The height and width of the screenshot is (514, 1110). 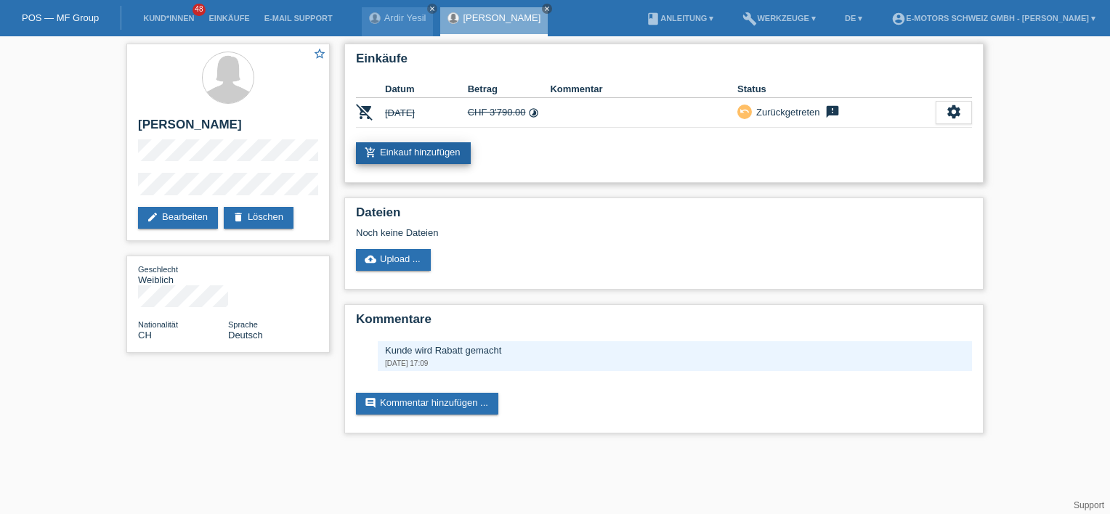 I want to click on a: E-Mail Support, so click(x=299, y=18).